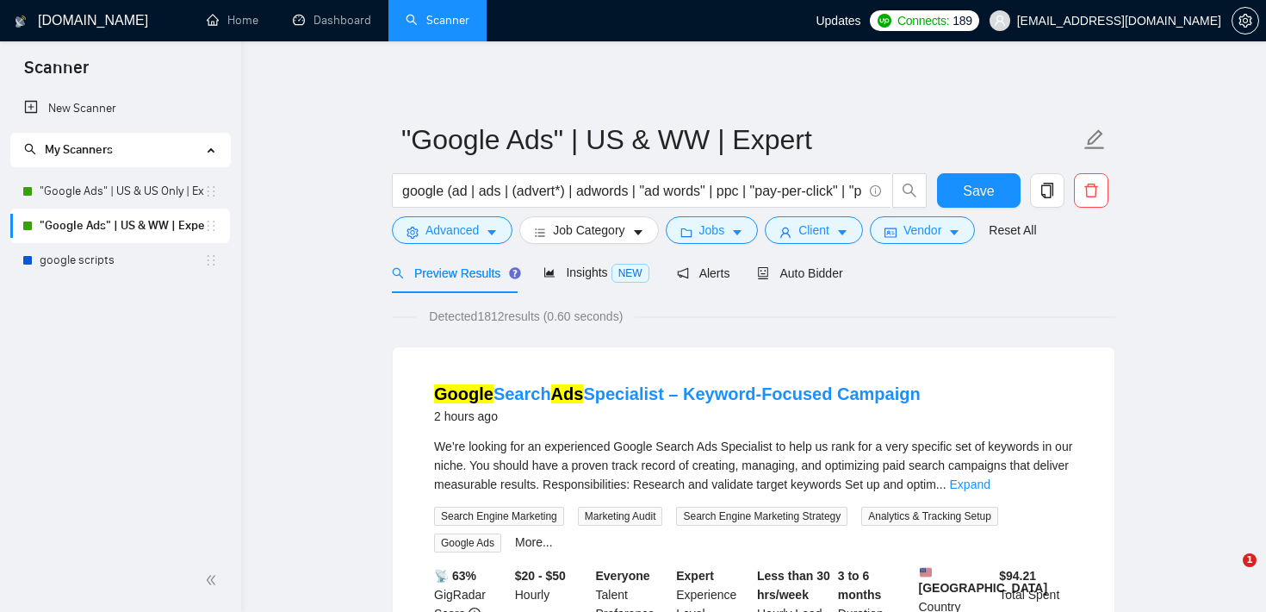  What do you see at coordinates (120, 226) in the screenshot?
I see `li: "Google Ads" | US & WW | Expert` at bounding box center [120, 226].